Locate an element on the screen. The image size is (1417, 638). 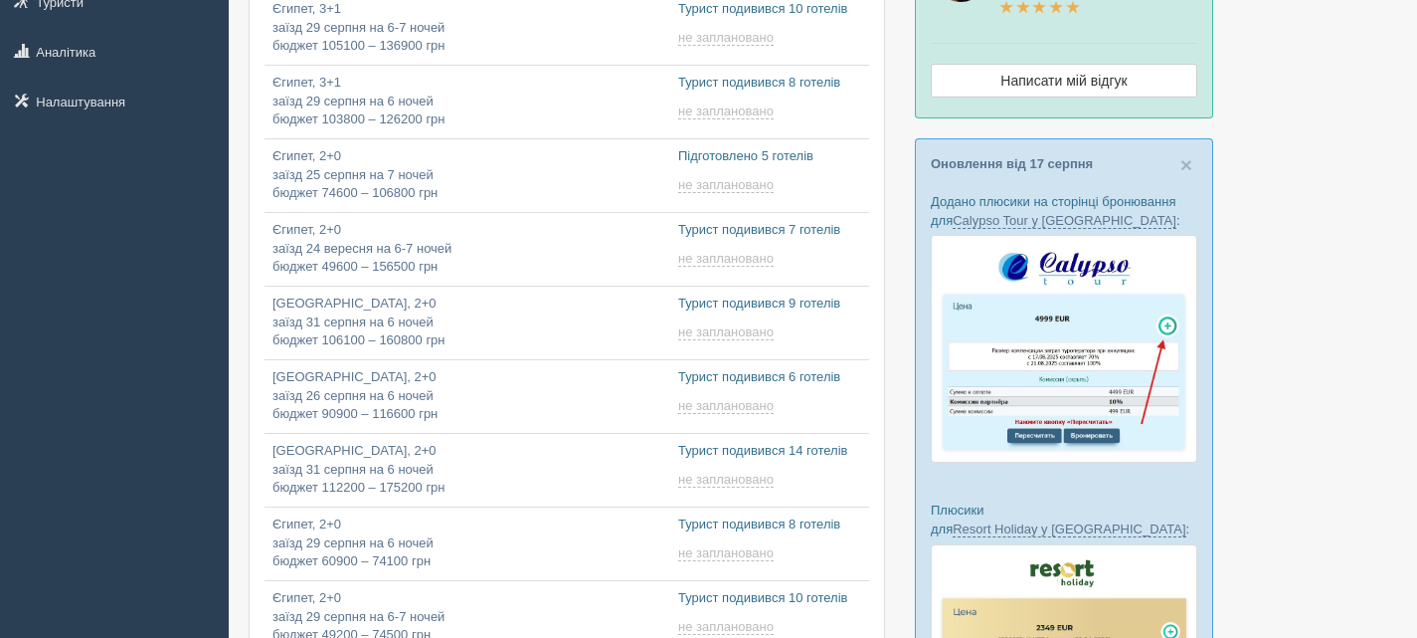
p: Підготовлено 5 готелів is located at coordinates (770, 156).